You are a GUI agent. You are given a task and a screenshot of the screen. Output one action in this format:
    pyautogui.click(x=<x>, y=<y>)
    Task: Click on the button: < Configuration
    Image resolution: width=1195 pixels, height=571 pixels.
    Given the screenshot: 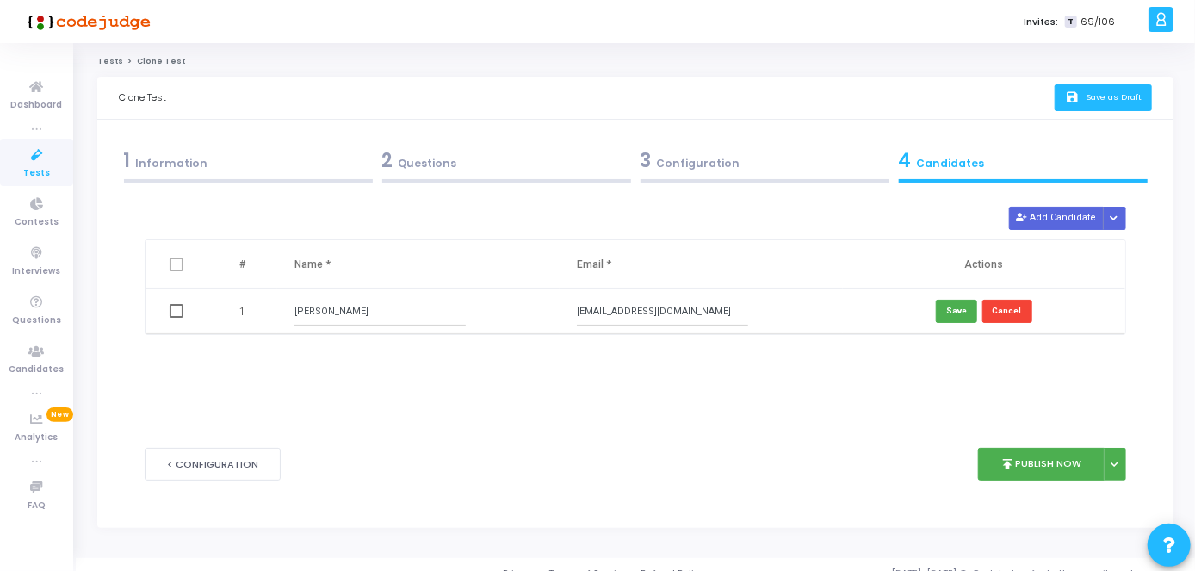 What is the action you would take?
    pyautogui.click(x=213, y=464)
    